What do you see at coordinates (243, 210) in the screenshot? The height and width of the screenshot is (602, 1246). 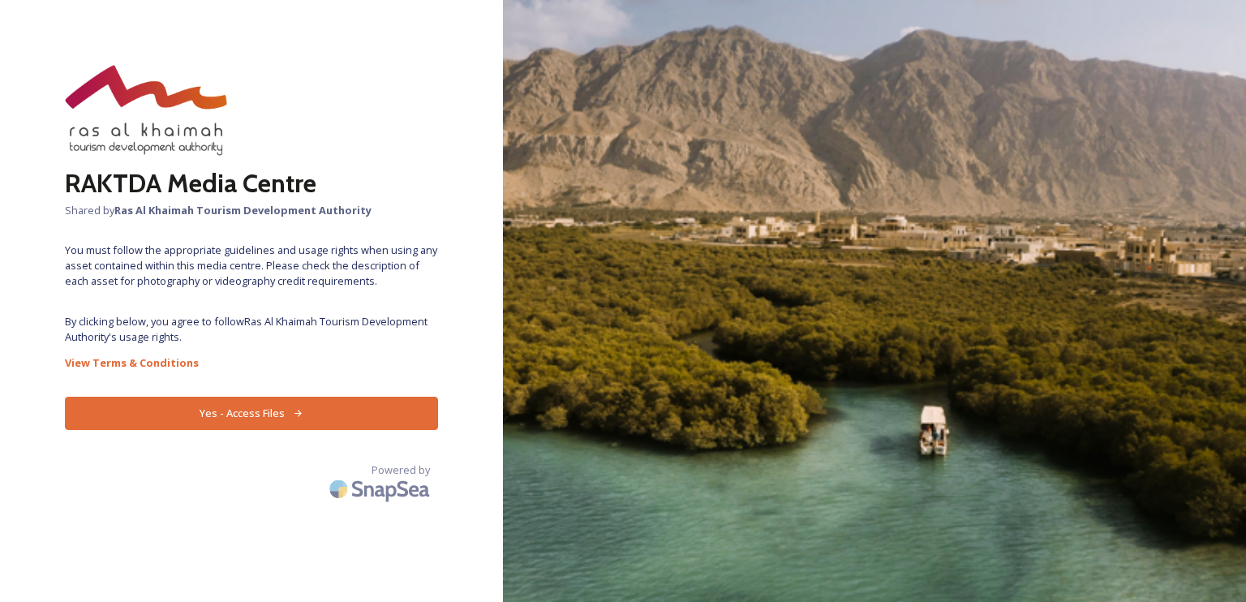 I see `strong: Ras Al Khaimah Tourism Development Authority` at bounding box center [243, 210].